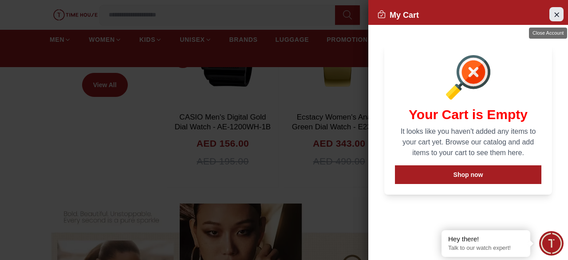  I want to click on h1: Your Cart is Empty, so click(468, 115).